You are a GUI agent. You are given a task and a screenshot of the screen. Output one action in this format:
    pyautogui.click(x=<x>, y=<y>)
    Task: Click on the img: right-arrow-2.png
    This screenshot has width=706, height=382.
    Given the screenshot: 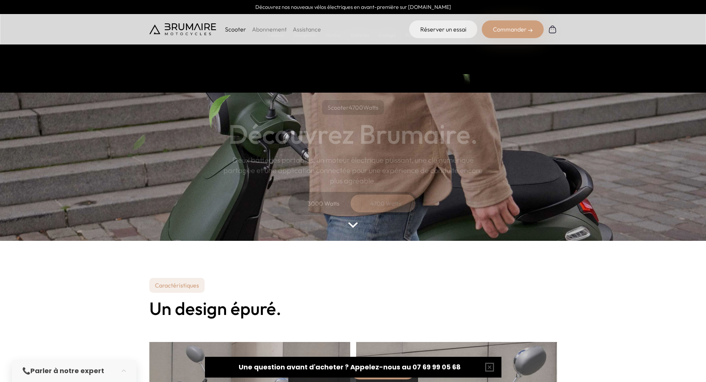 What is the action you would take?
    pyautogui.click(x=530, y=30)
    